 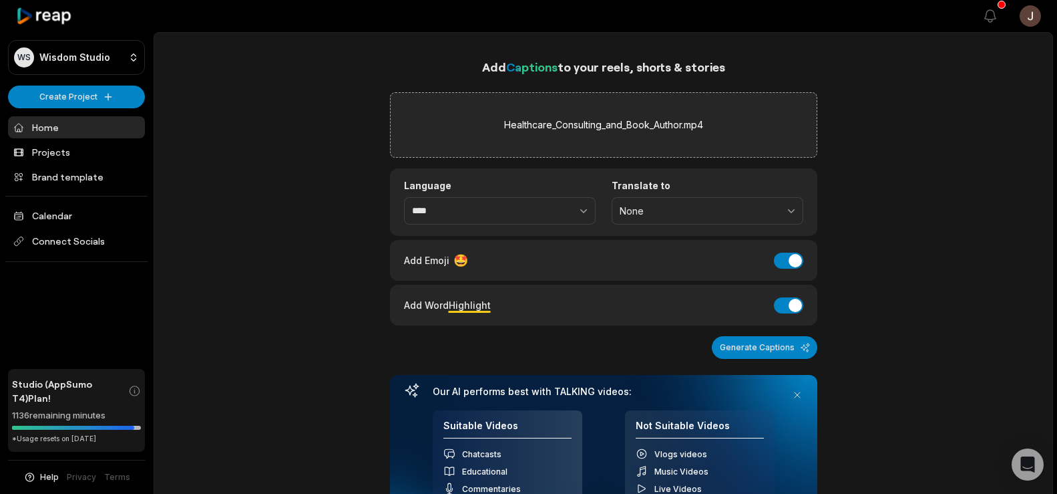 What do you see at coordinates (500, 186) in the screenshot?
I see `label: Language` at bounding box center [500, 186].